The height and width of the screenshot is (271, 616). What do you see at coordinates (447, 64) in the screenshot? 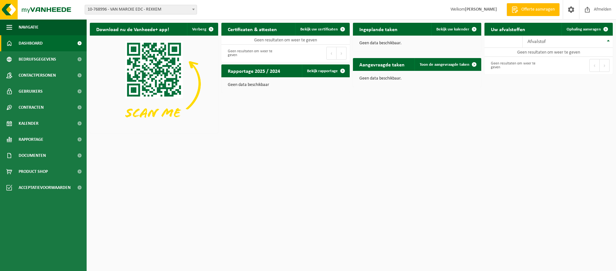
I see `a: Toon de aangevraagde taken` at bounding box center [447, 64].